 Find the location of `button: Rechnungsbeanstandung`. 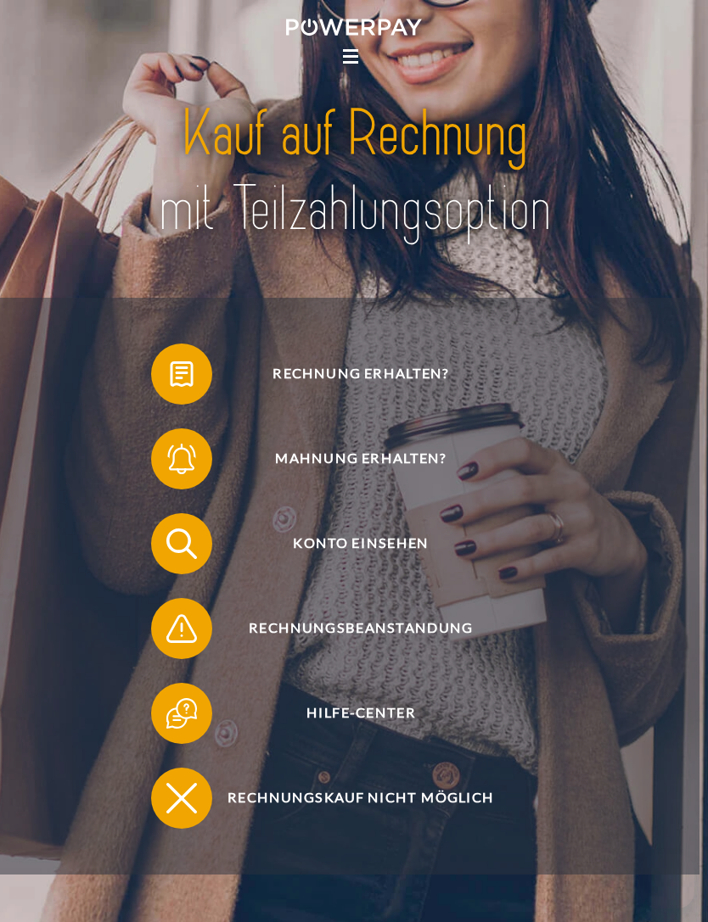

button: Rechnungsbeanstandung is located at coordinates (350, 629).